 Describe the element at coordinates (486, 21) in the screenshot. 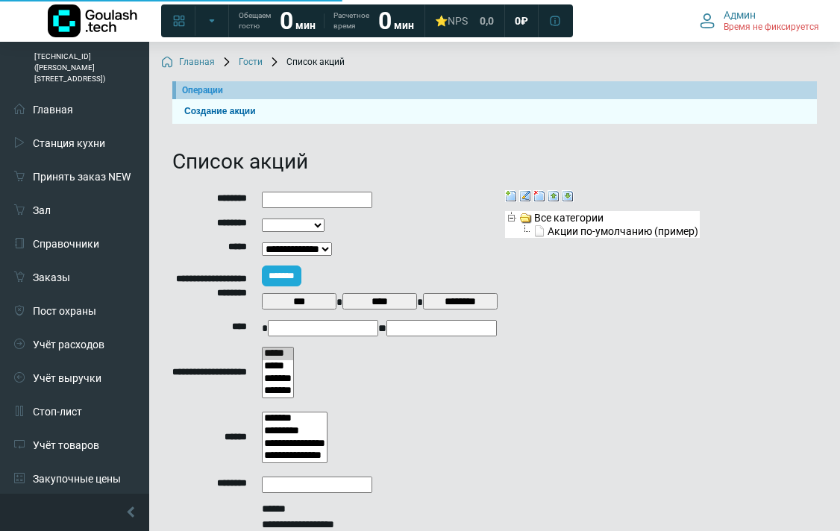

I see `span: 0,0` at that location.